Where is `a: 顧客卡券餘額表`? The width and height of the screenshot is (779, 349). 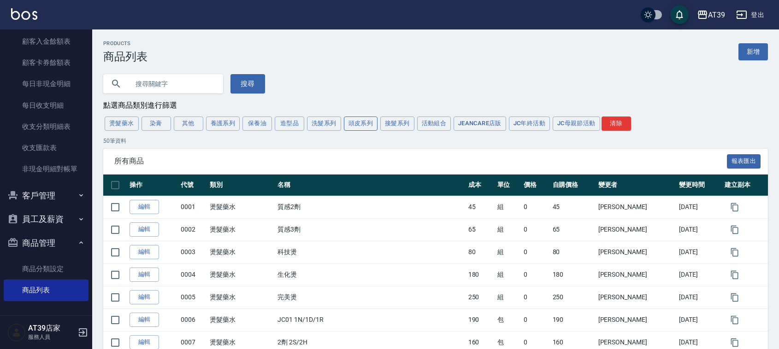
a: 顧客卡券餘額表 is located at coordinates (46, 63).